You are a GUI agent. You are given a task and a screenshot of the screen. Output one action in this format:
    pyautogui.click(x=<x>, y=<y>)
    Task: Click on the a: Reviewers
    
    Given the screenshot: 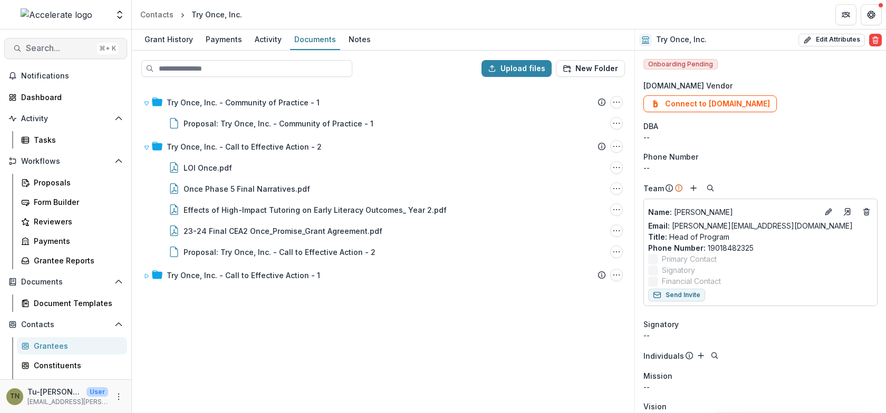 What is the action you would take?
    pyautogui.click(x=72, y=221)
    